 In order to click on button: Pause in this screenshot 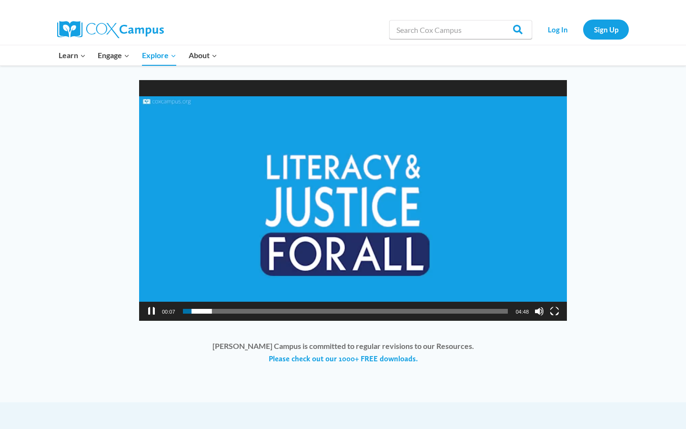, I will do `click(152, 311)`.